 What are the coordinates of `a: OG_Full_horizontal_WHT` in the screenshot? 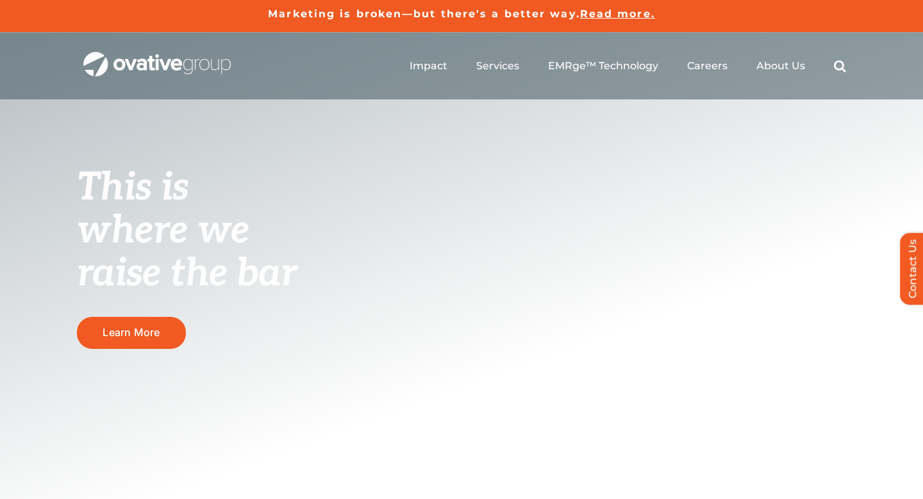 It's located at (157, 56).